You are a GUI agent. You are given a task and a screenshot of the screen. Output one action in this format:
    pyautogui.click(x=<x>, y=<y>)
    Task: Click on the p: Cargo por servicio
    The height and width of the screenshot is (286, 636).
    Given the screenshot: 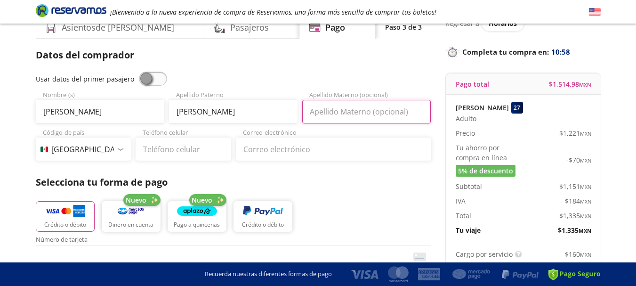 What is the action you would take?
    pyautogui.click(x=484, y=254)
    